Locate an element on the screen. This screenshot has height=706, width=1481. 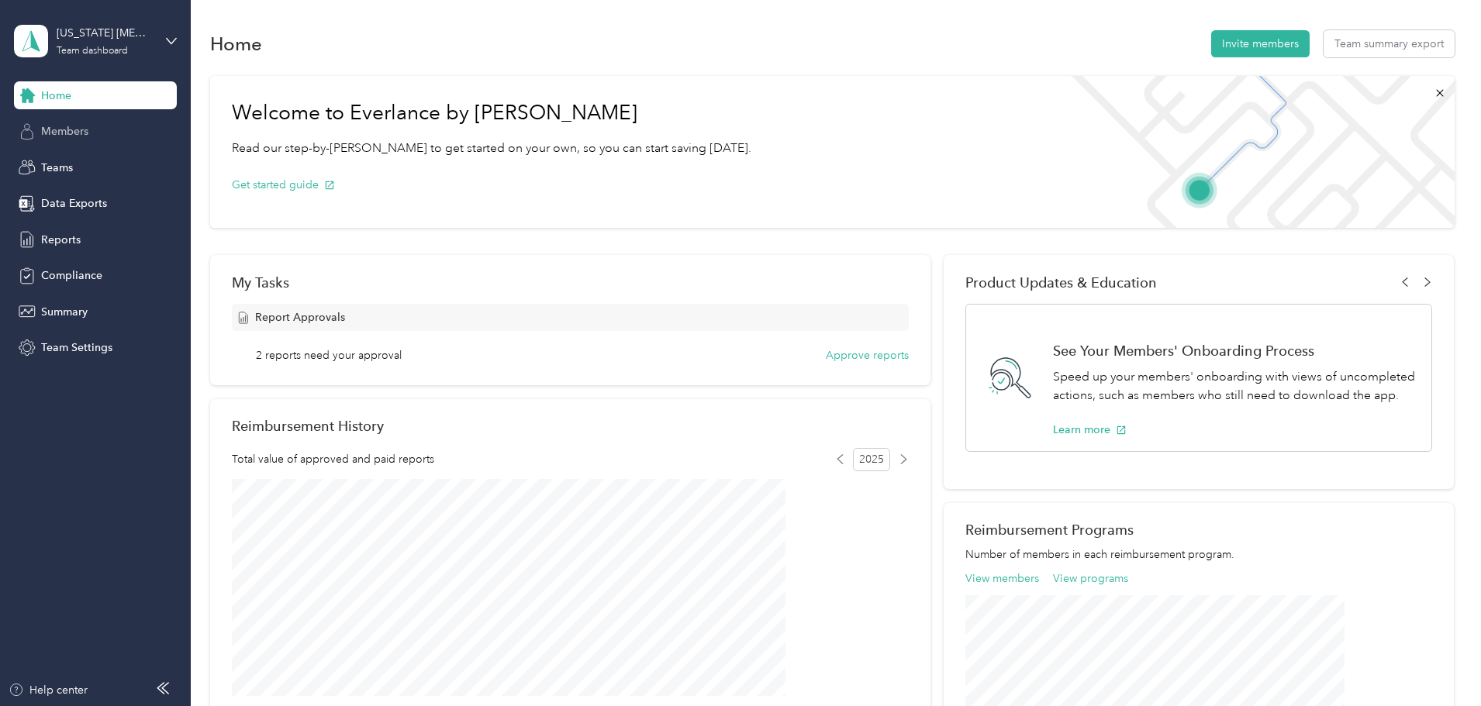
span: Summary is located at coordinates (64, 312).